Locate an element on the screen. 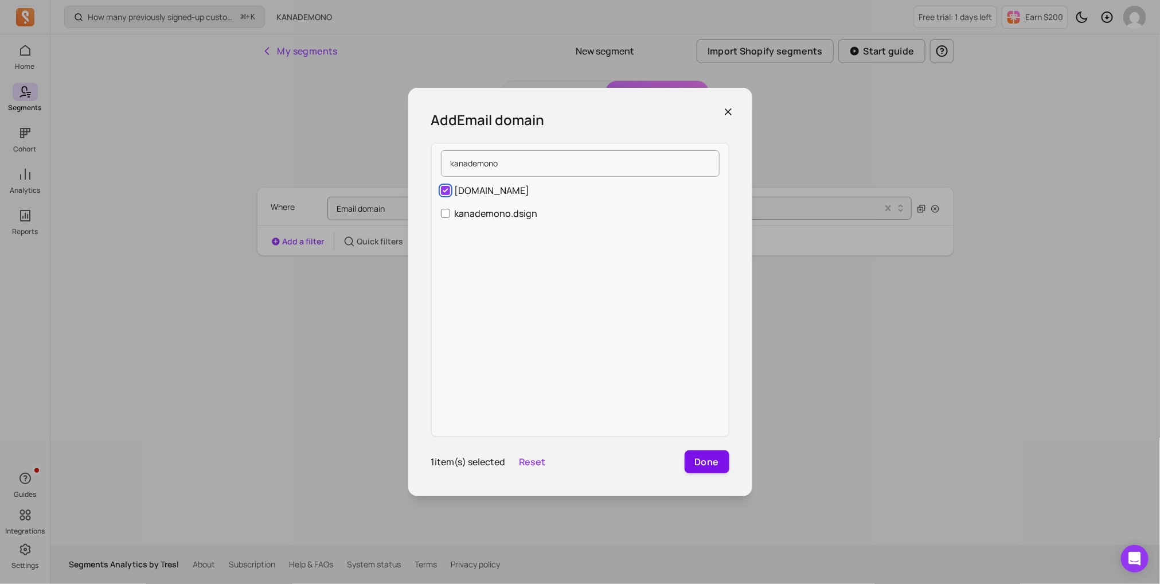 This screenshot has width=1160, height=584. button: Reset is located at coordinates (533, 462).